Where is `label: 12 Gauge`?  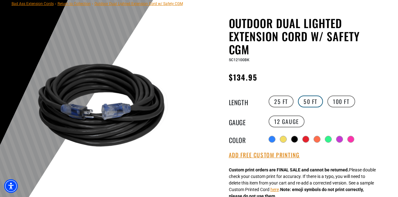 label: 12 Gauge is located at coordinates (286, 122).